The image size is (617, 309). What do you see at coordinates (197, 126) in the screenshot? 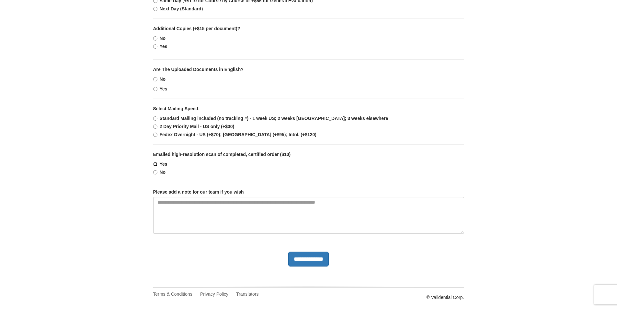
I see `b: 2 Day Priority Mail - US only (+$30)` at bounding box center [197, 126].